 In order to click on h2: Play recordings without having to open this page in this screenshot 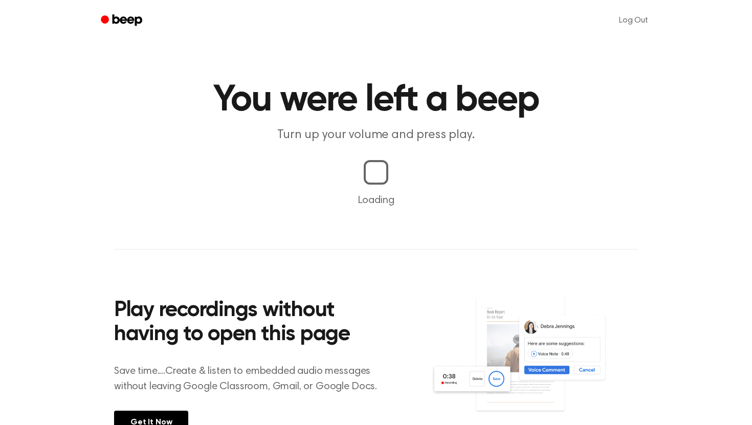, I will do `click(252, 323)`.